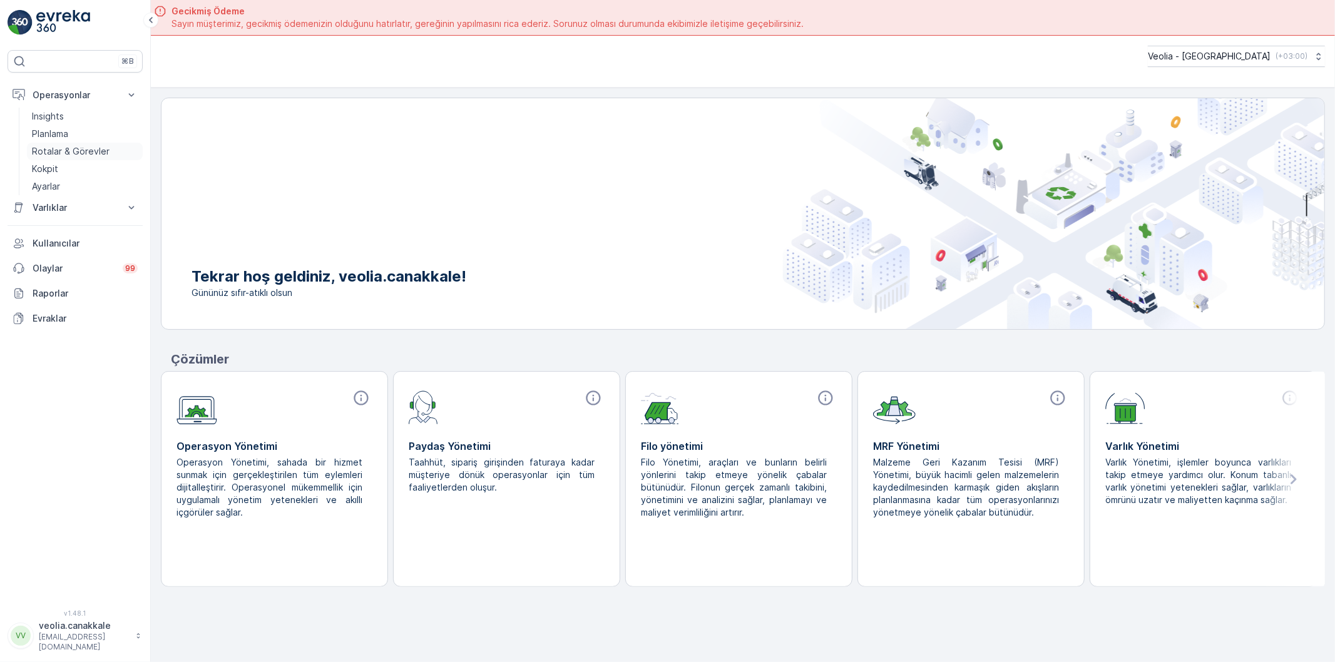 The image size is (1335, 662). I want to click on p: Filo yönetimi, so click(739, 446).